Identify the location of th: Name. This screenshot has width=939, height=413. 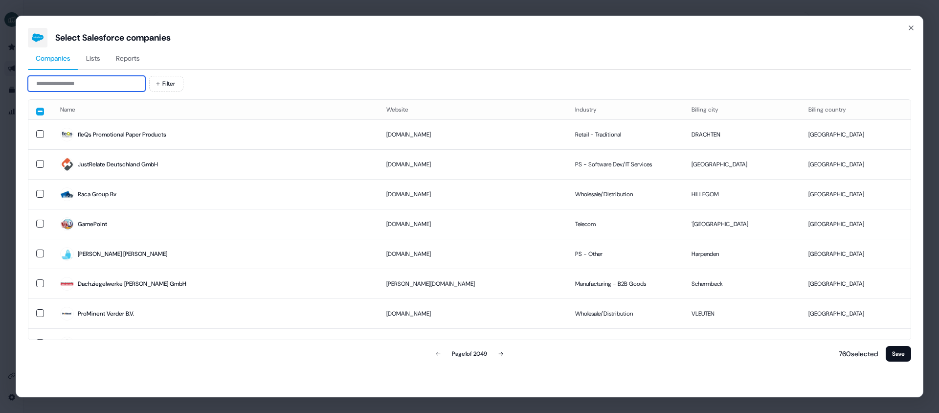
(215, 110).